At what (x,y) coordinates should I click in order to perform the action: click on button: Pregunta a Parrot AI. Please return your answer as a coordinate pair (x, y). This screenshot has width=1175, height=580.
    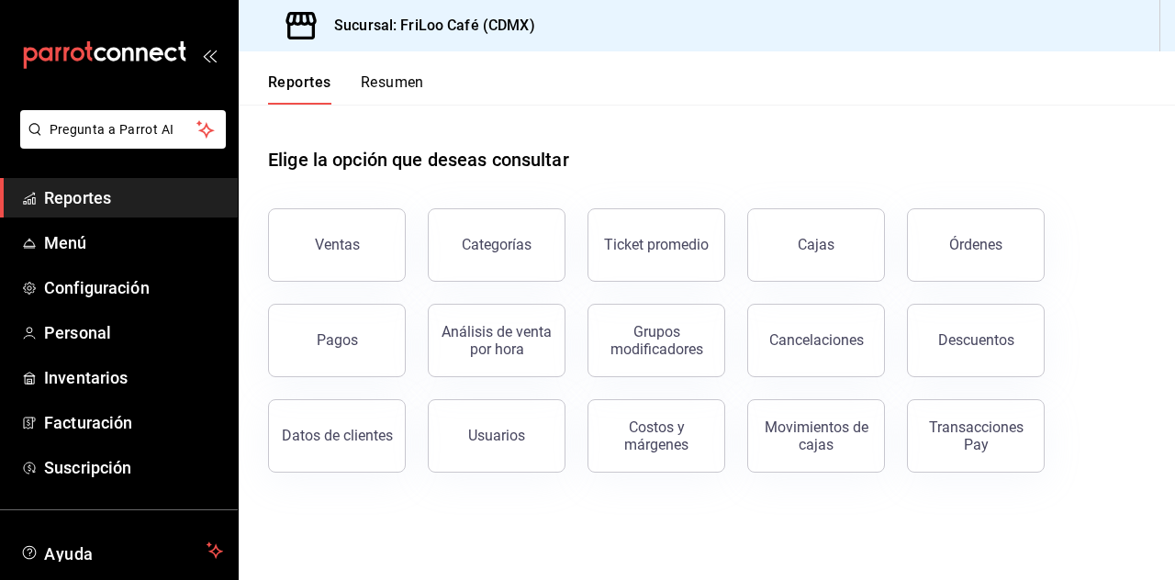
    Looking at the image, I should click on (123, 129).